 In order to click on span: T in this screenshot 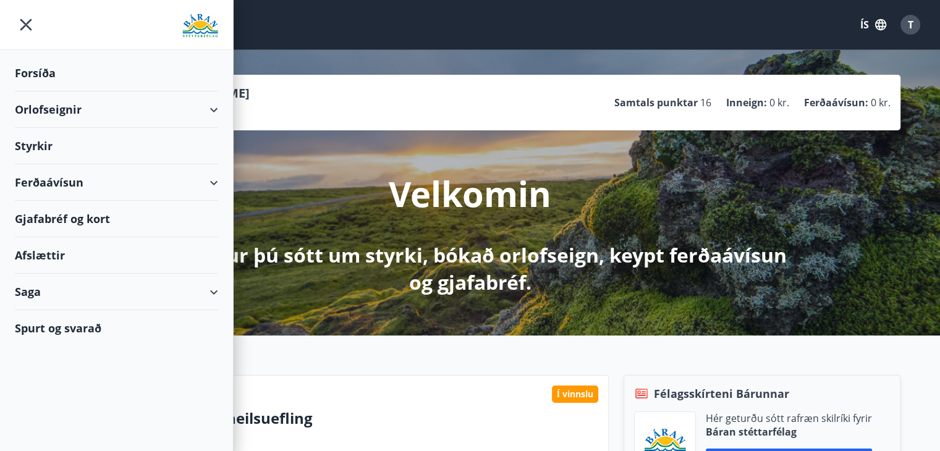, I will do `click(911, 25)`.